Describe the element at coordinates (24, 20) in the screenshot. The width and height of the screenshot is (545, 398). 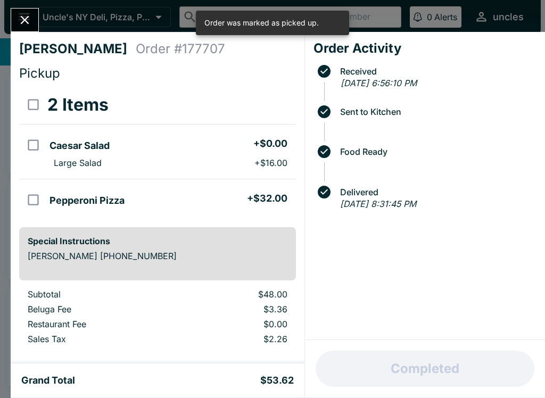
I see `button: Close` at that location.